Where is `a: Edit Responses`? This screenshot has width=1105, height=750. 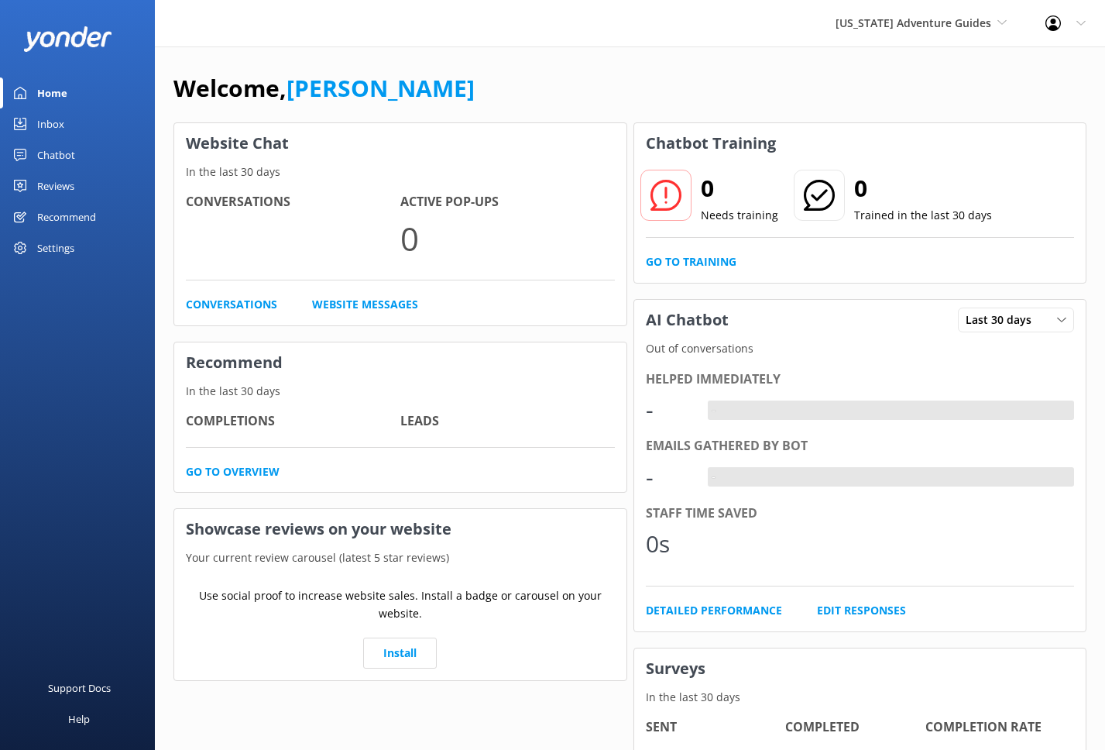
a: Edit Responses is located at coordinates (861, 610).